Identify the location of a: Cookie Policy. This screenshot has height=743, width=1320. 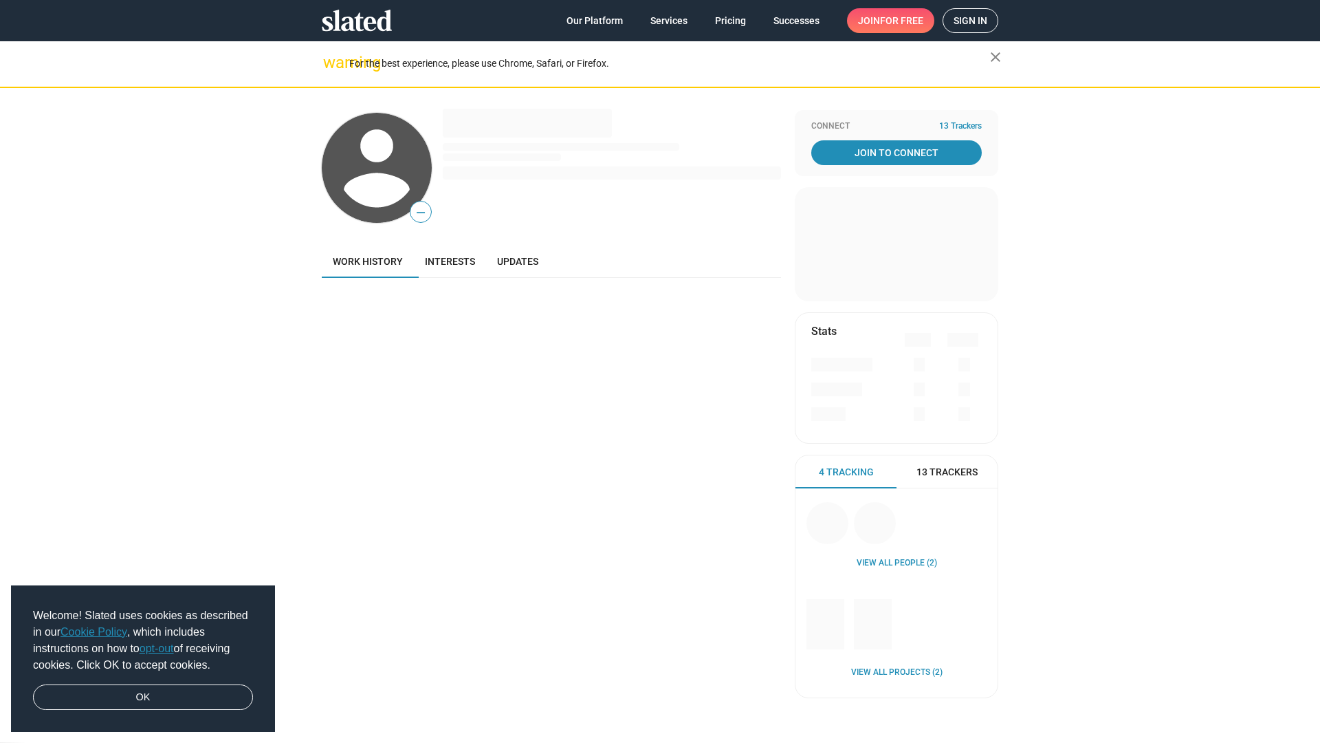
(94, 631).